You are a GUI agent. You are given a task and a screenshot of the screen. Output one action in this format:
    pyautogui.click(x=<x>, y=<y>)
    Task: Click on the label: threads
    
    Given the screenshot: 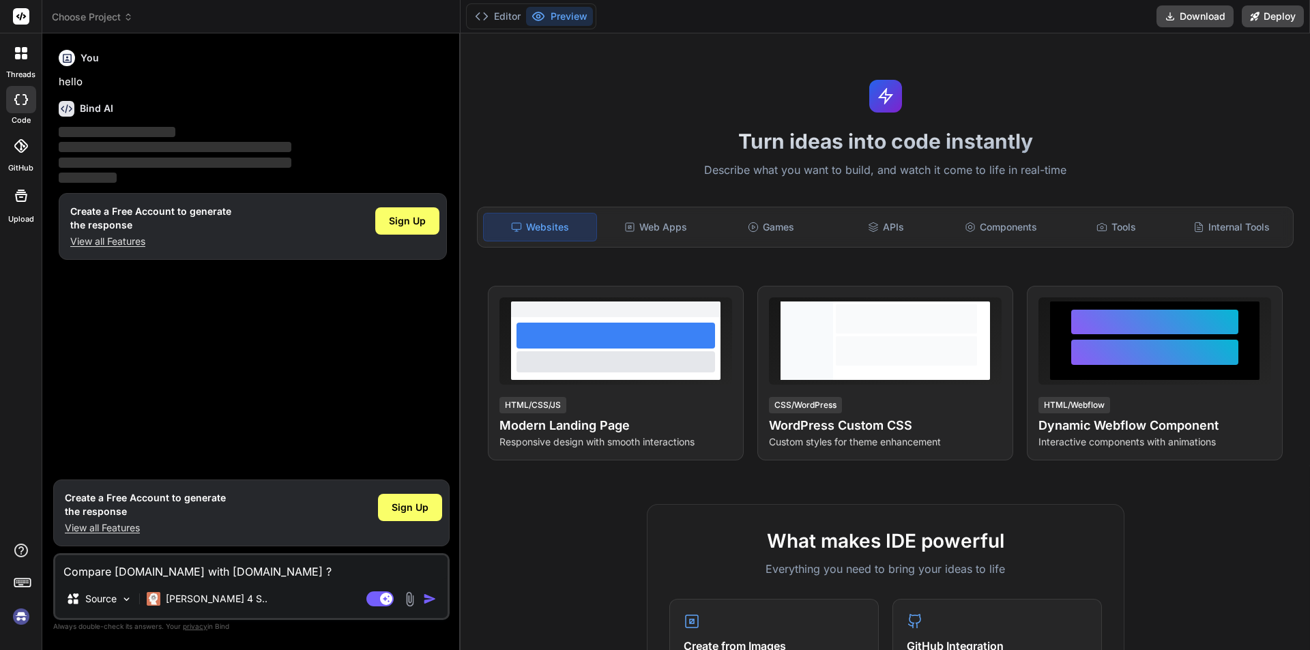 What is the action you would take?
    pyautogui.click(x=20, y=74)
    